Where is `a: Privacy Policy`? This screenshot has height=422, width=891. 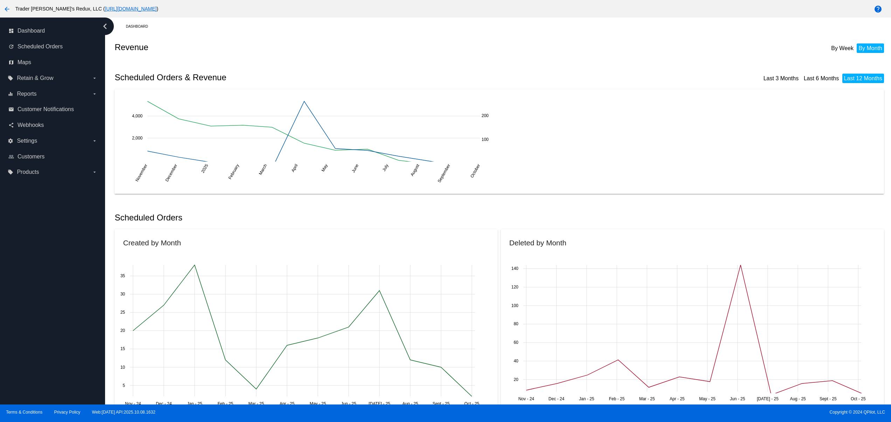
a: Privacy Policy is located at coordinates (67, 412).